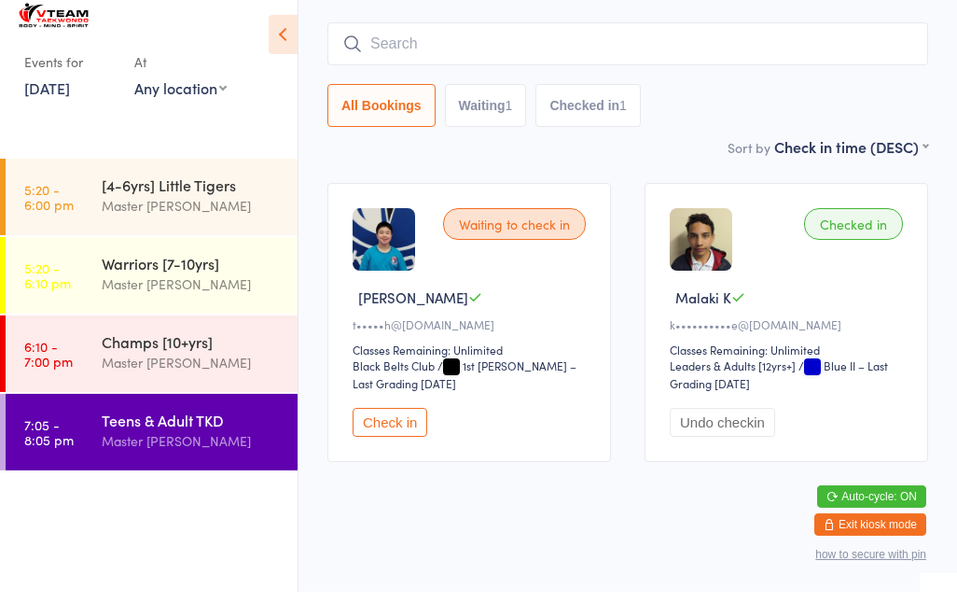 Image resolution: width=957 pixels, height=603 pixels. What do you see at coordinates (870, 536) in the screenshot?
I see `button: Exit kiosk mode` at bounding box center [870, 536].